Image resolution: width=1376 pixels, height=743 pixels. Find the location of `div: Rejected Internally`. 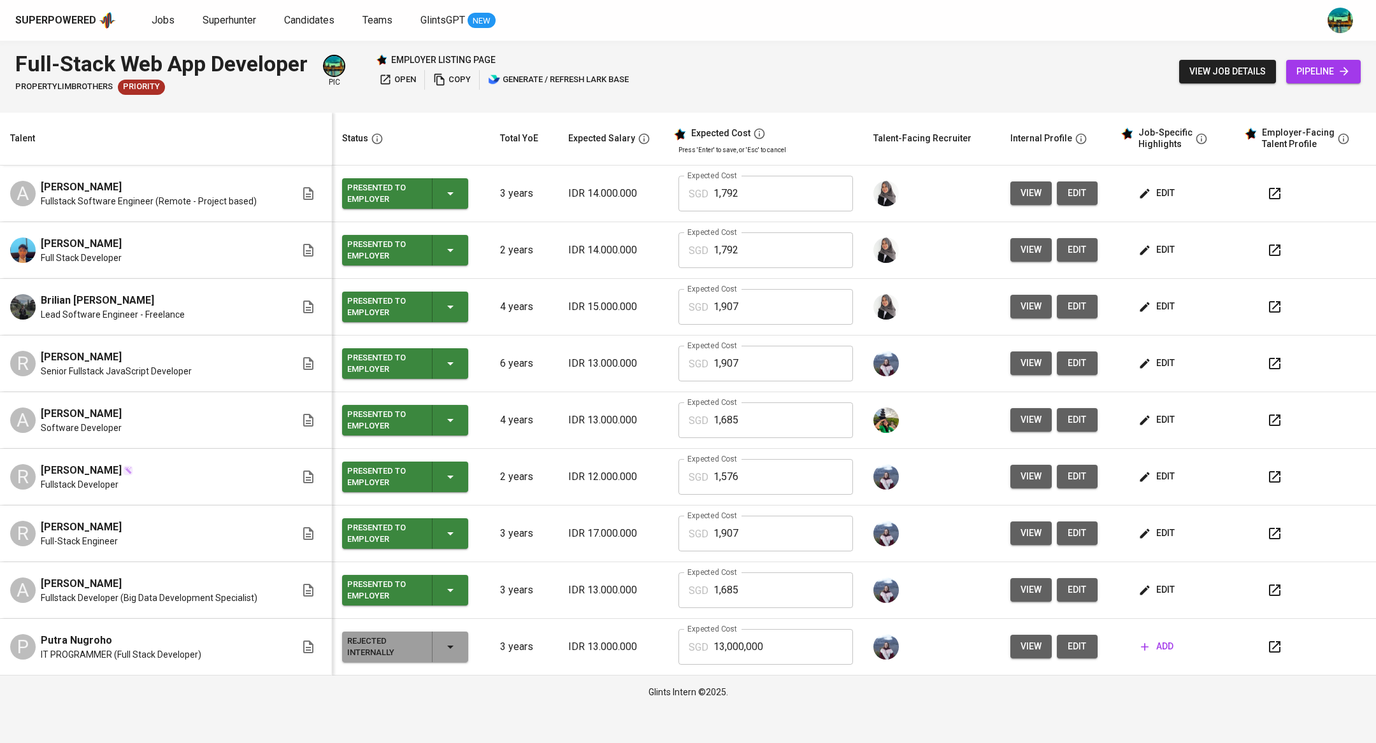

div: Rejected Internally is located at coordinates (384, 647).